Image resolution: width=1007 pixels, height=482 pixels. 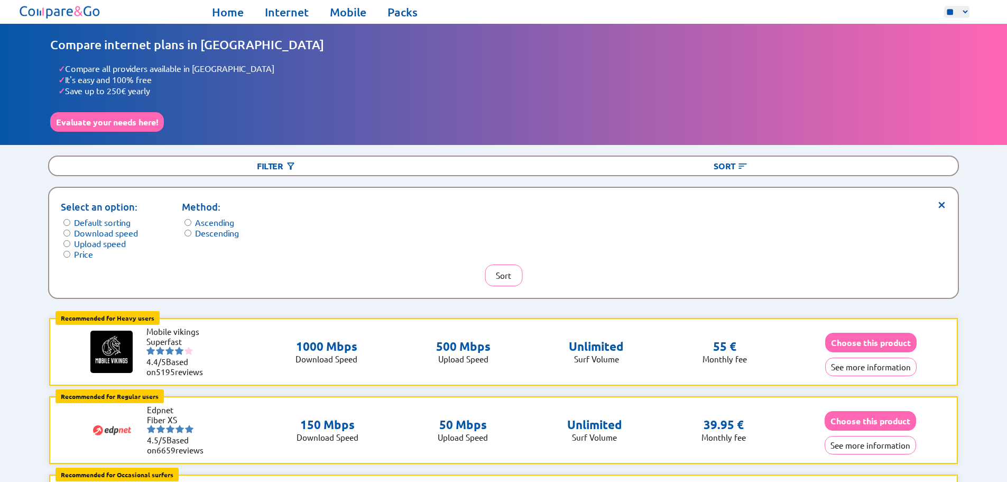 I want to click on img: Logo of Mobile vikings, so click(x=112, y=352).